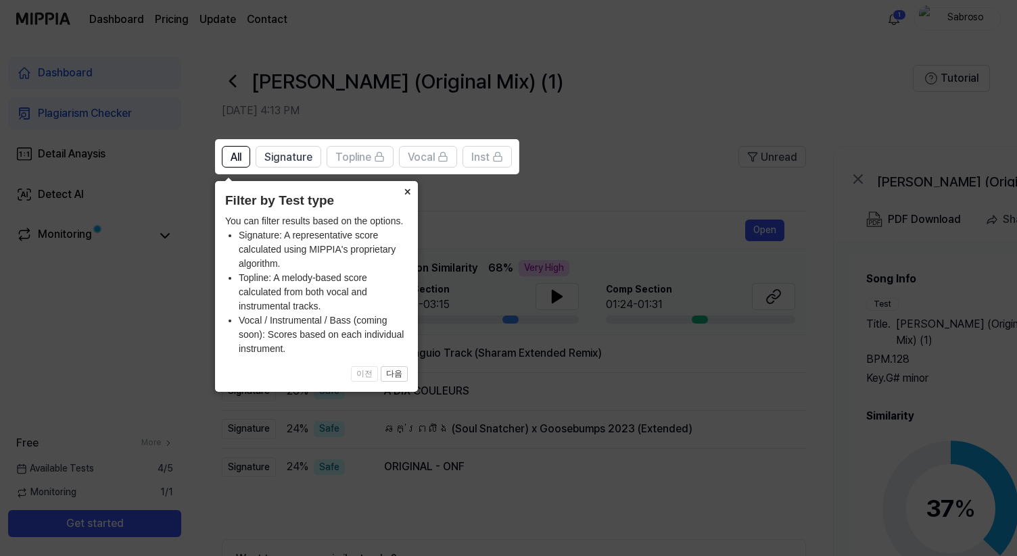  Describe the element at coordinates (316, 201) in the screenshot. I see `header: Filter by Test type` at that location.